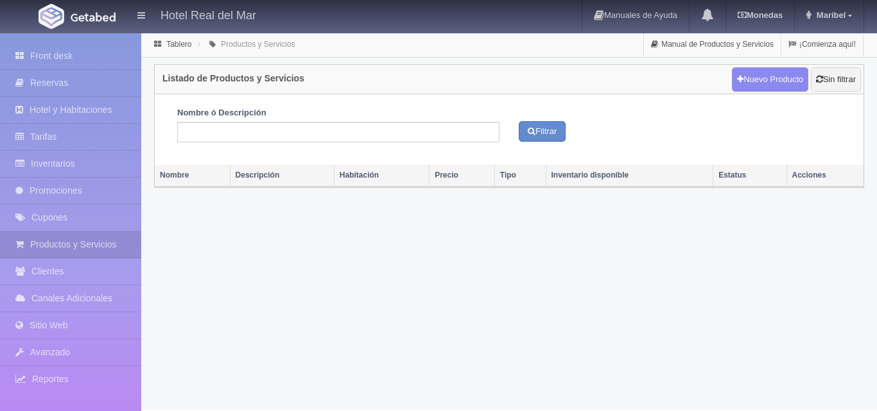 The image size is (877, 411). I want to click on a: Manual de Productos y Servicios, so click(712, 44).